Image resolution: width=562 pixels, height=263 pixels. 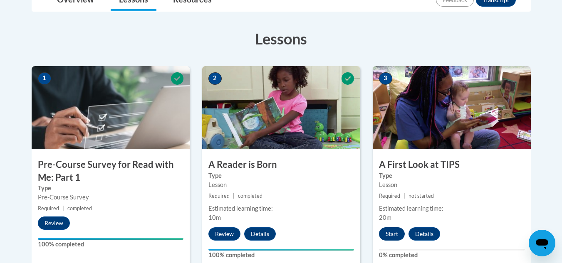 What do you see at coordinates (421, 196) in the screenshot?
I see `span: not started` at bounding box center [421, 196].